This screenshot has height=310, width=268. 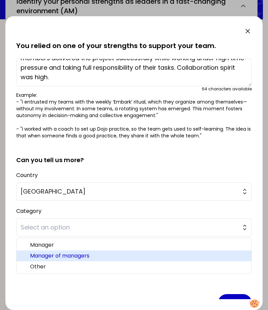 What do you see at coordinates (29, 211) in the screenshot?
I see `label: Category` at bounding box center [29, 211].